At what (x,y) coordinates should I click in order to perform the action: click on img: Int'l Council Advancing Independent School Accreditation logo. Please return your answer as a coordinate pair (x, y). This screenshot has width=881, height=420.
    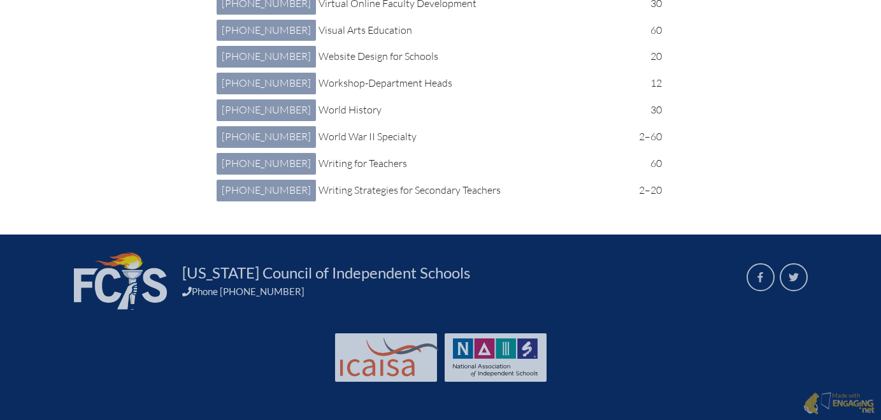
    Looking at the image, I should click on (389, 357).